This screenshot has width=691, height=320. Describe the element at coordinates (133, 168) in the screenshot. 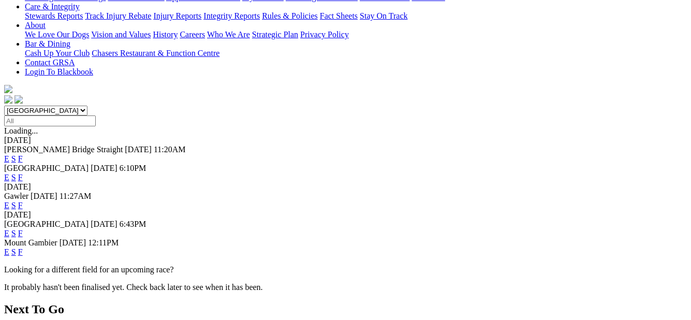

I see `span: 6:10PM` at that location.